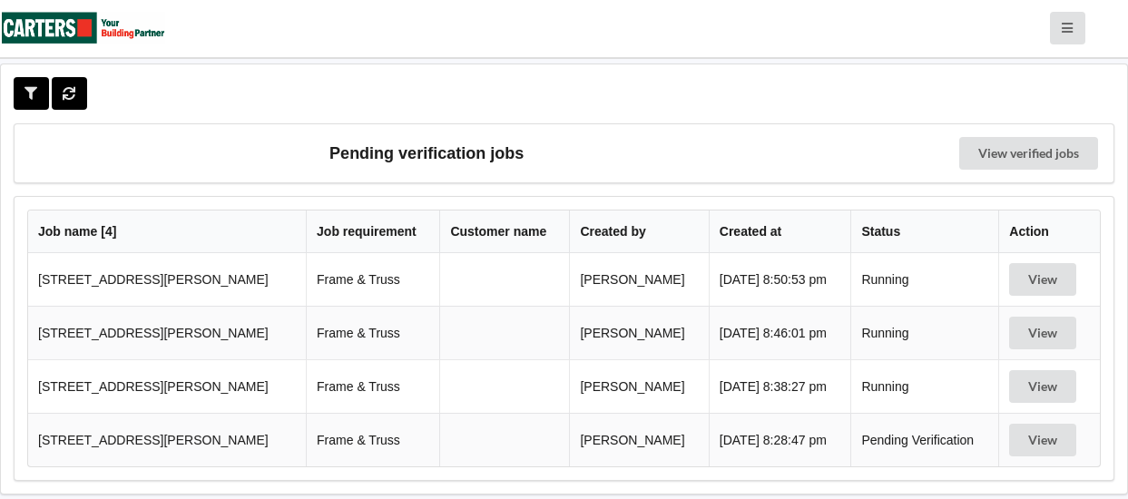  Describe the element at coordinates (503, 231) in the screenshot. I see `th: Customer name` at that location.